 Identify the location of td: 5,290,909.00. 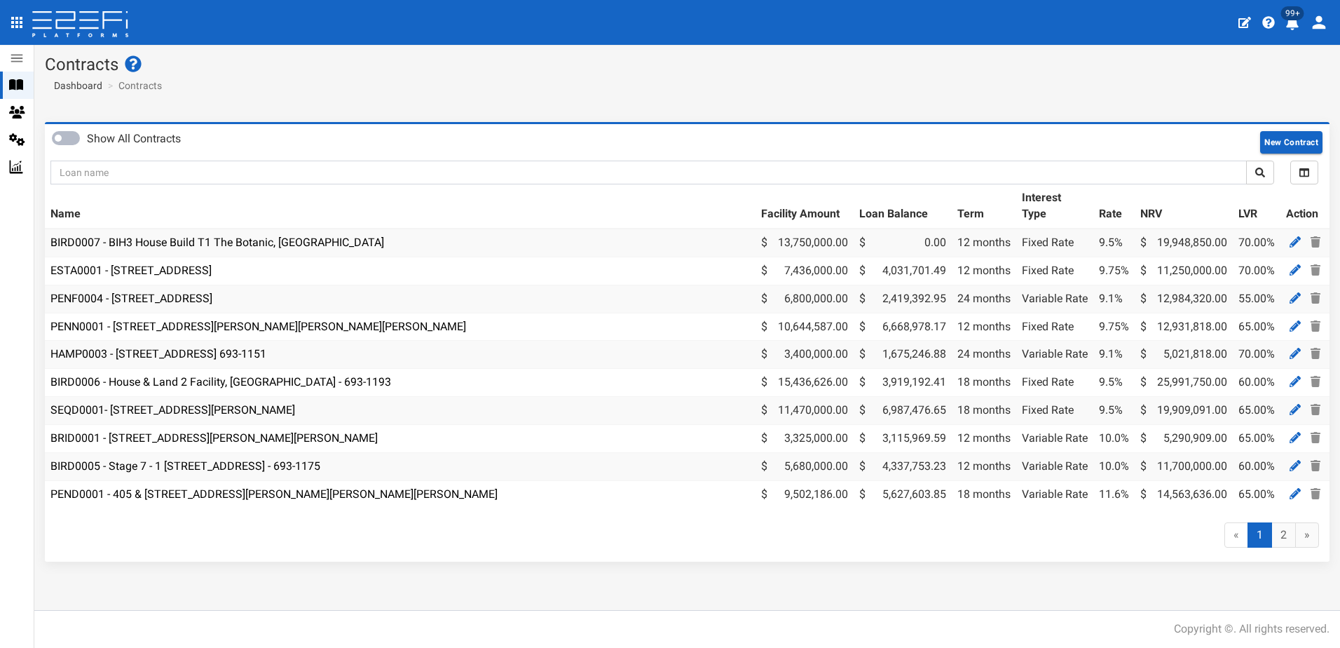
(1184, 438).